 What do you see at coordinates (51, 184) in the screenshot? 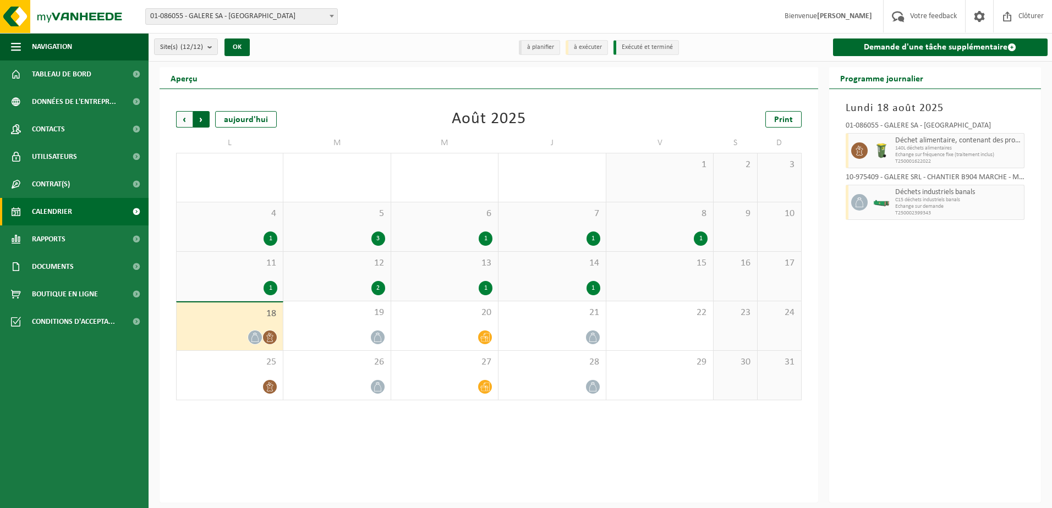
I see `span: Contrat(s)` at bounding box center [51, 184].